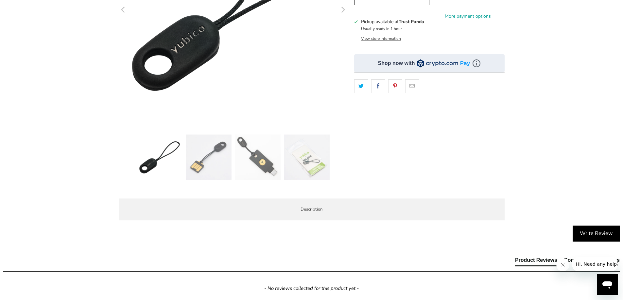 This screenshot has height=300, width=623. Describe the element at coordinates (392, 22) in the screenshot. I see `h3: Pickup available at` at that location.